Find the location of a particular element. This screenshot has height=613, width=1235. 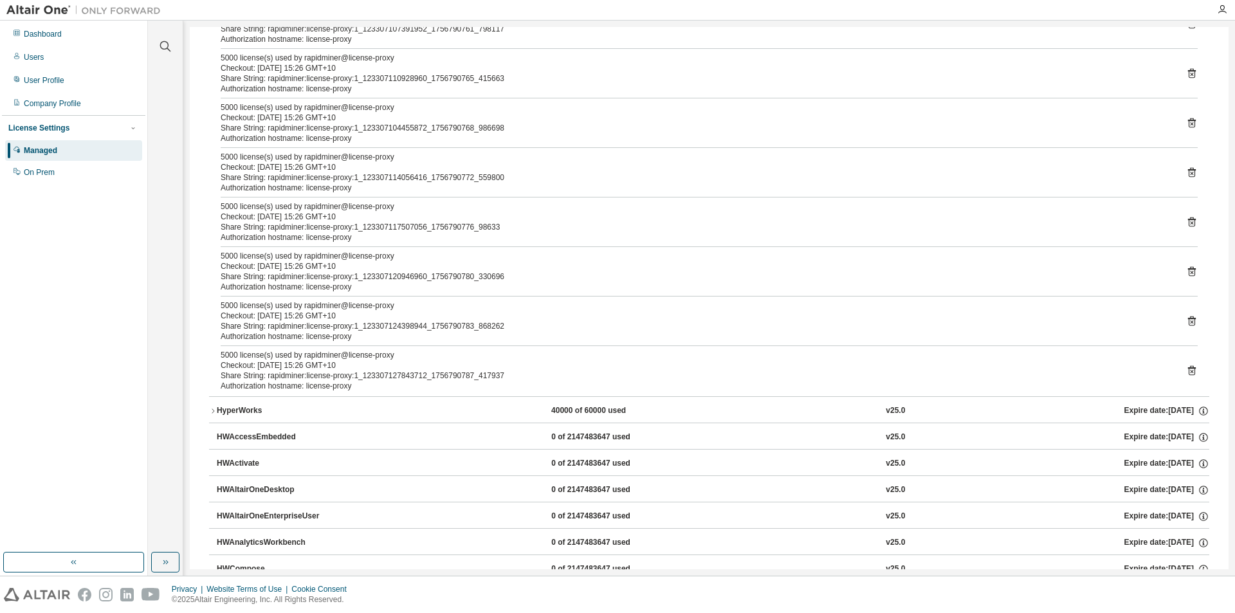

img: linkedin.svg is located at coordinates (127, 594).